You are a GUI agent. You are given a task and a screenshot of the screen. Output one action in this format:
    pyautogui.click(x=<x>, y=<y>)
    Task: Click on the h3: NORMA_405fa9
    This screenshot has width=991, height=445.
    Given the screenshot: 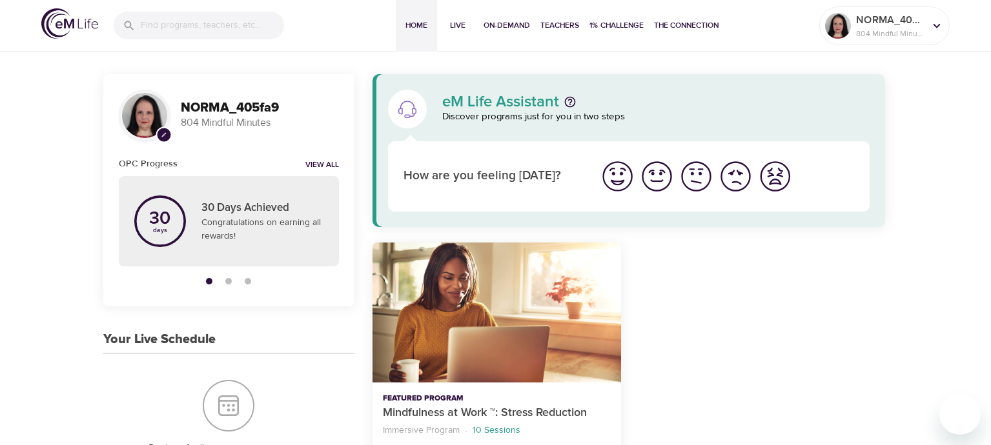 What is the action you would take?
    pyautogui.click(x=260, y=108)
    